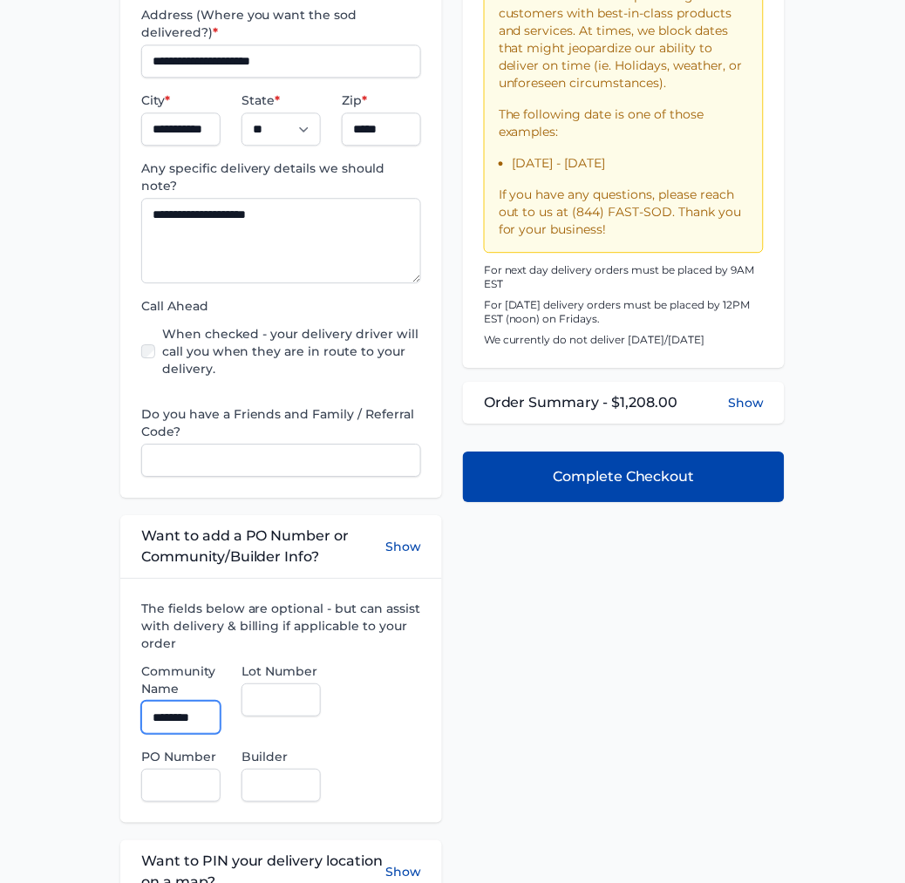 The width and height of the screenshot is (905, 883). Describe the element at coordinates (181, 100) in the screenshot. I see `label: City` at that location.